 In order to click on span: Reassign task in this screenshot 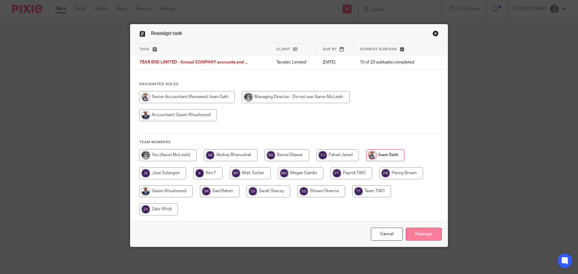, I will do `click(167, 33)`.